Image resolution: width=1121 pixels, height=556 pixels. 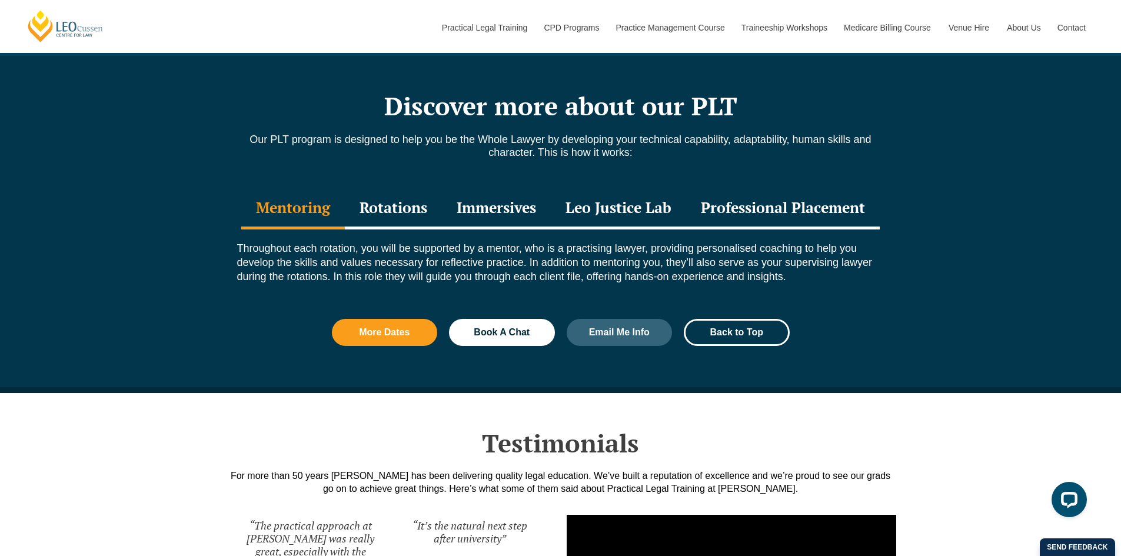 What do you see at coordinates (293, 209) in the screenshot?
I see `div: Mentoring` at bounding box center [293, 209].